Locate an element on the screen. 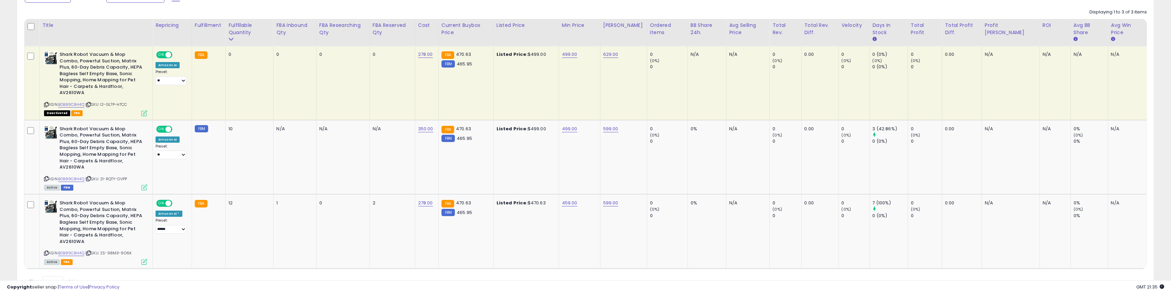 This screenshot has height=294, width=1171. small: Days In Stock. is located at coordinates (875, 39).